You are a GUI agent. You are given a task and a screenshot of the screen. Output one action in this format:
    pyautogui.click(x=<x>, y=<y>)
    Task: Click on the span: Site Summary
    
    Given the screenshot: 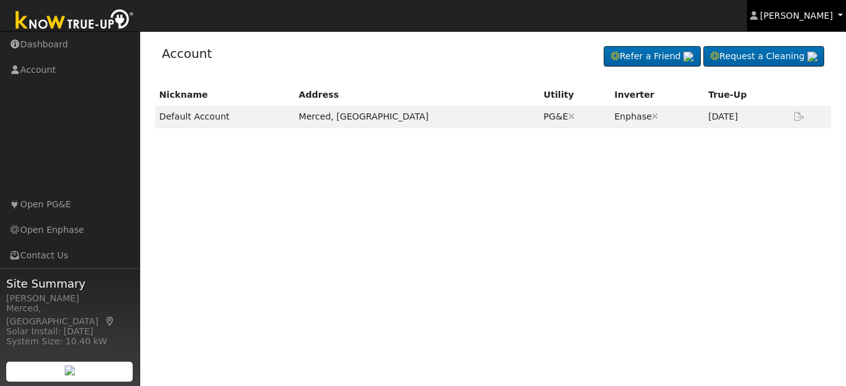 What is the action you would take?
    pyautogui.click(x=70, y=284)
    